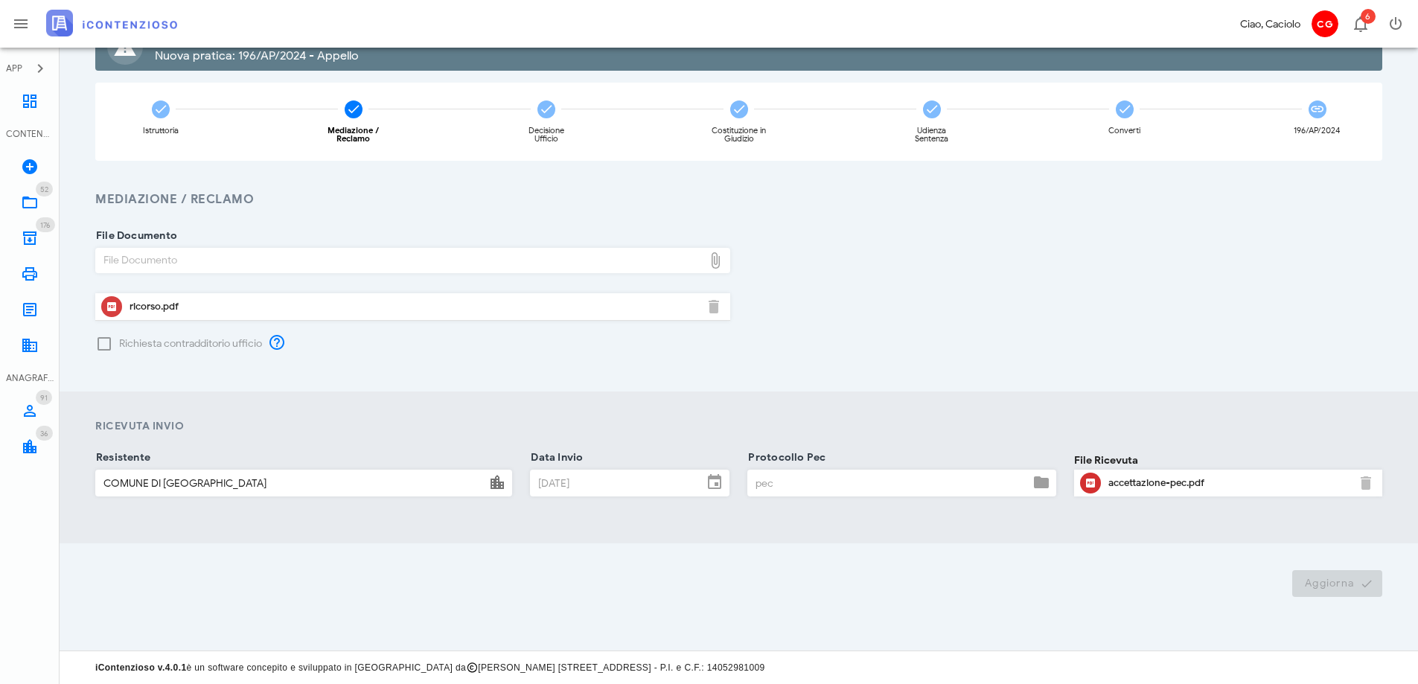 The width and height of the screenshot is (1418, 684). Describe the element at coordinates (44, 433) in the screenshot. I see `span: 36` at that location.